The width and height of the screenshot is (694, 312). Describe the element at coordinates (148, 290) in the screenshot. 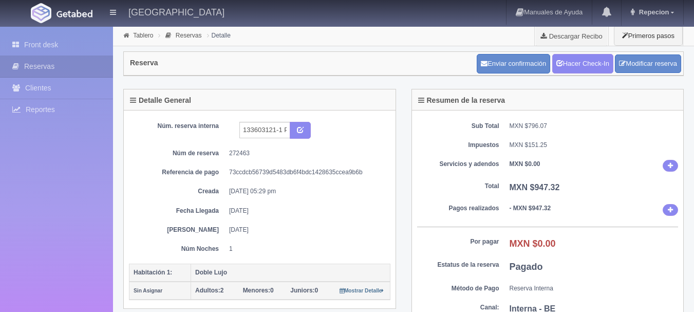

I see `small: Sin Asignar` at that location.